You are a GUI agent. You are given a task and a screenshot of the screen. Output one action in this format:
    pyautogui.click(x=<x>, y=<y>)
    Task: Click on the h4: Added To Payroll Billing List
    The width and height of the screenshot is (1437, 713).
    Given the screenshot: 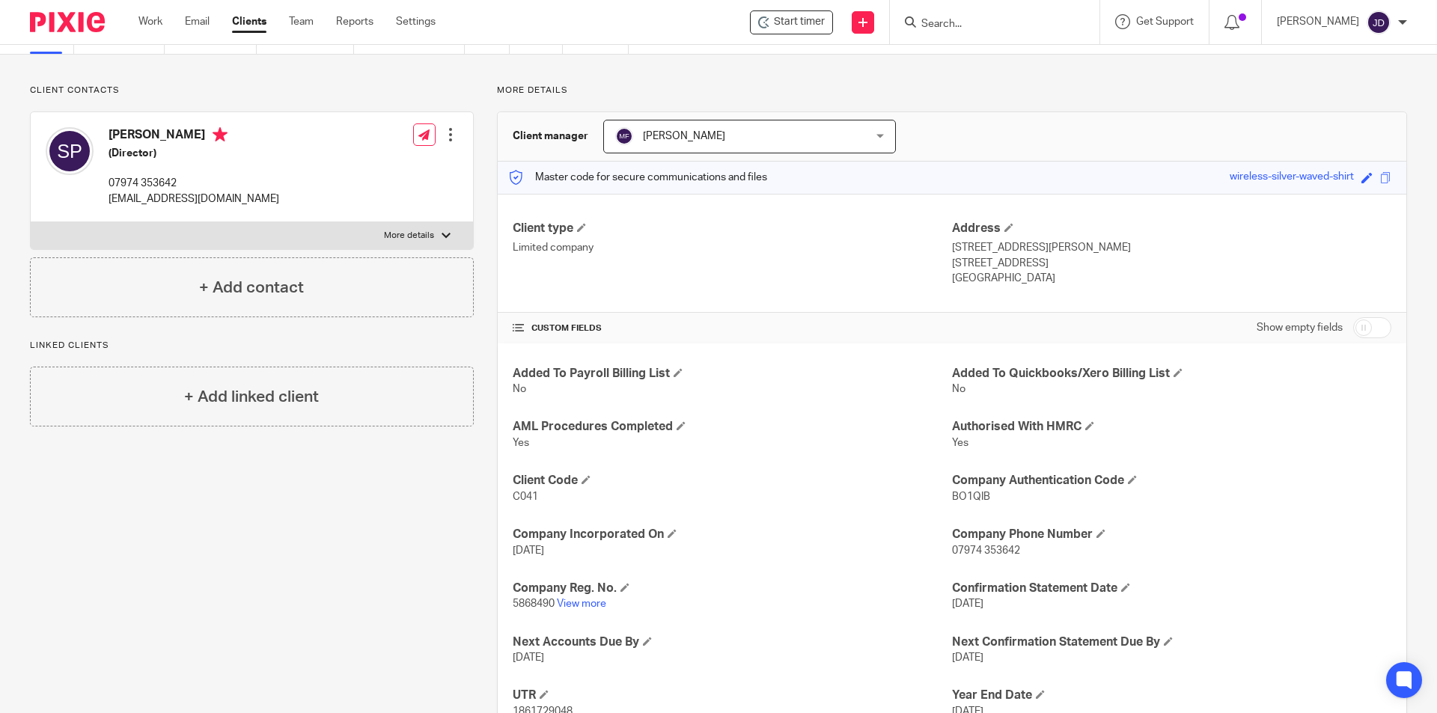 What is the action you would take?
    pyautogui.click(x=732, y=374)
    